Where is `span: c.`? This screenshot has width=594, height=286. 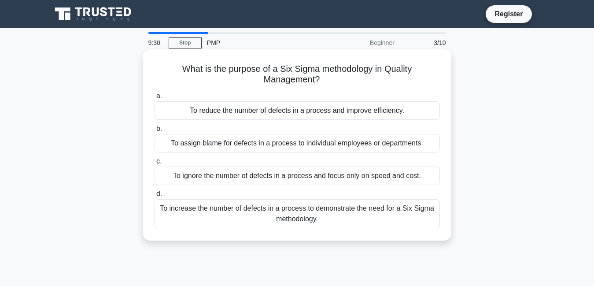
span: c. is located at coordinates (159, 161).